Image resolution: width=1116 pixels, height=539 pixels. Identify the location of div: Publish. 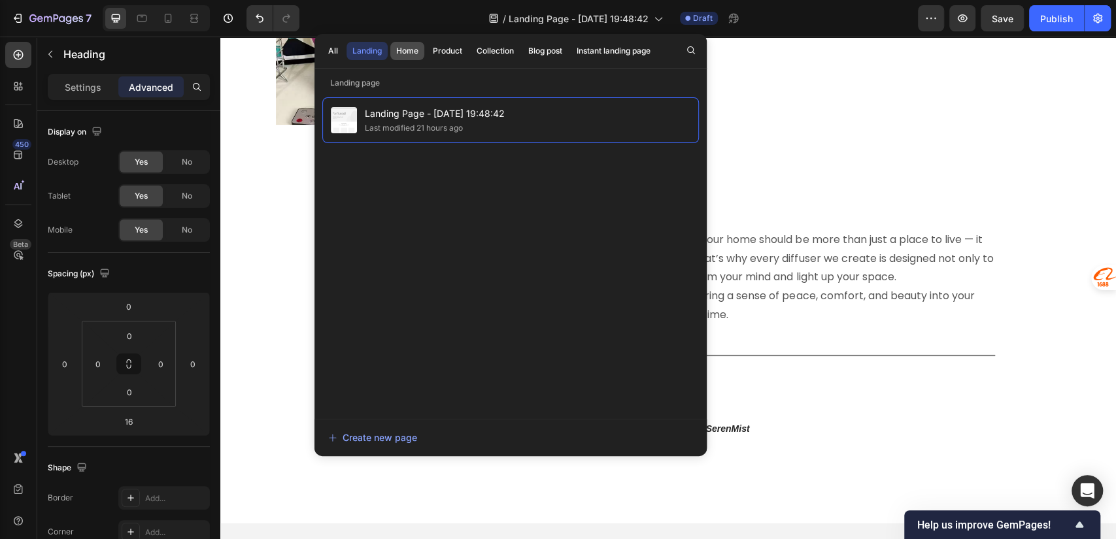
(1056, 18).